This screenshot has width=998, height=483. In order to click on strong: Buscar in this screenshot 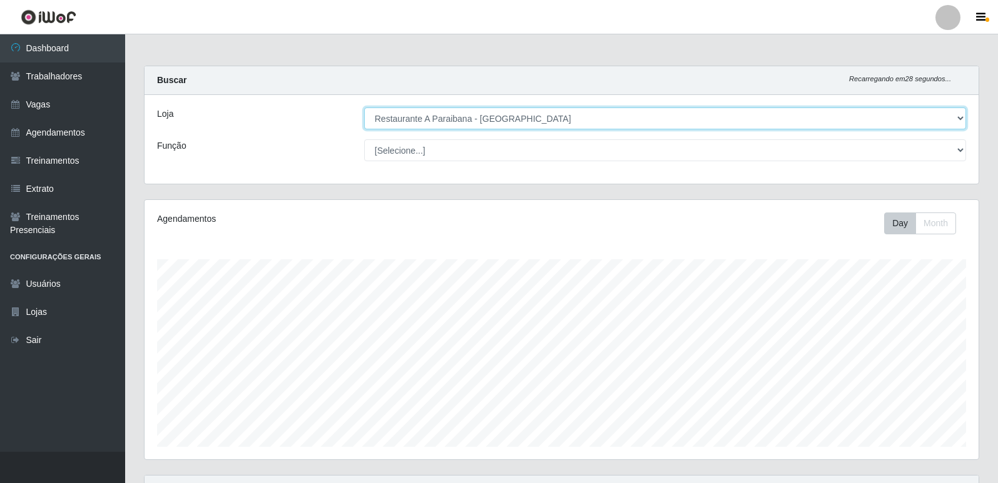, I will do `click(171, 80)`.